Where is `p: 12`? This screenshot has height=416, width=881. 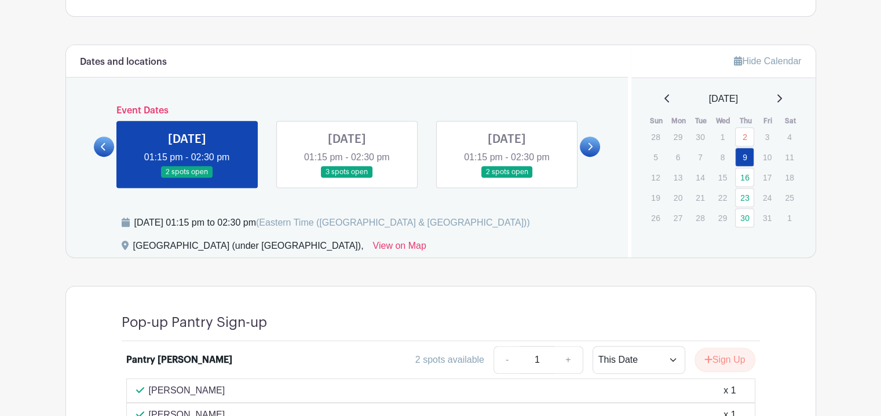
p: 12 is located at coordinates (655, 177).